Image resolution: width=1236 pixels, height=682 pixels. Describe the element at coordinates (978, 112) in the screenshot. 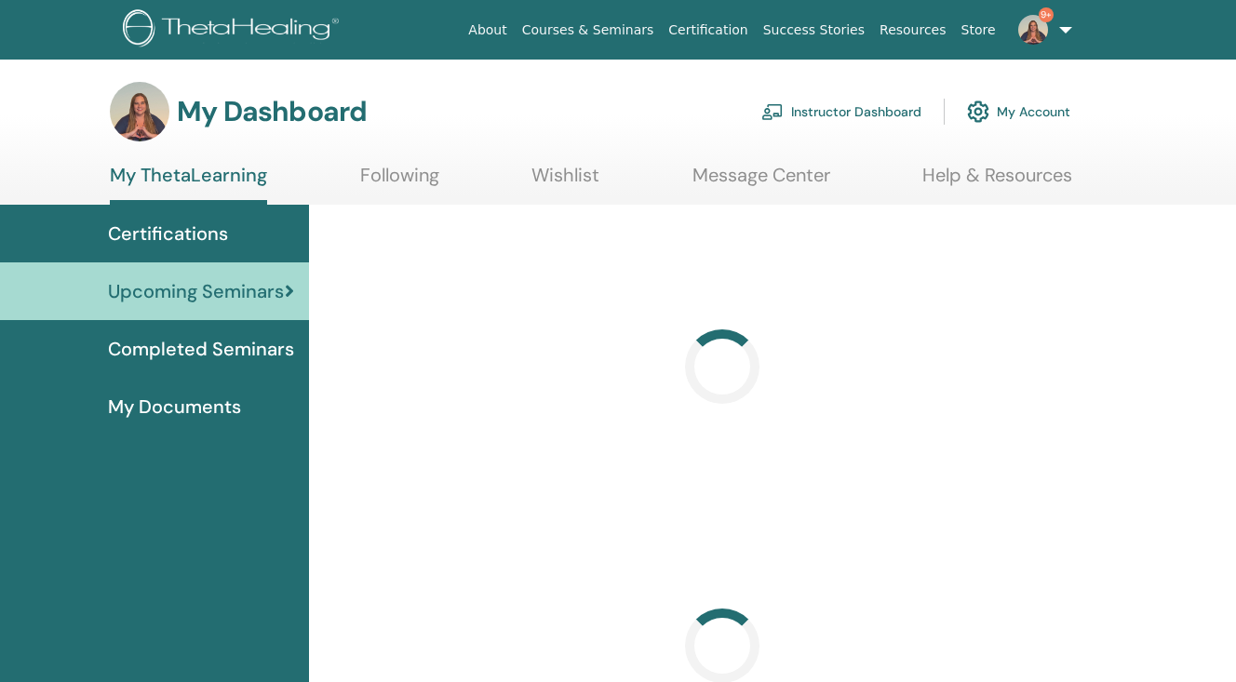

I see `img: cog.svg` at that location.